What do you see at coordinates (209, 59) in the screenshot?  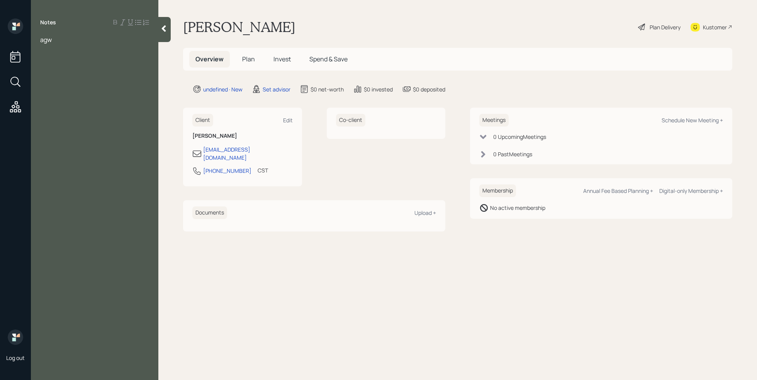 I see `span: Overview` at bounding box center [209, 59].